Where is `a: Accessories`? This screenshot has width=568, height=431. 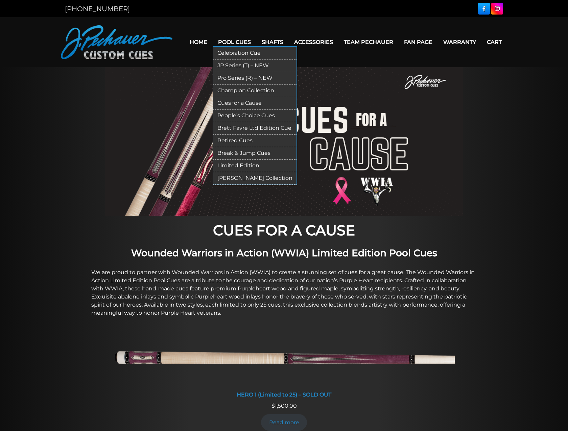
a: Accessories is located at coordinates (314, 42).